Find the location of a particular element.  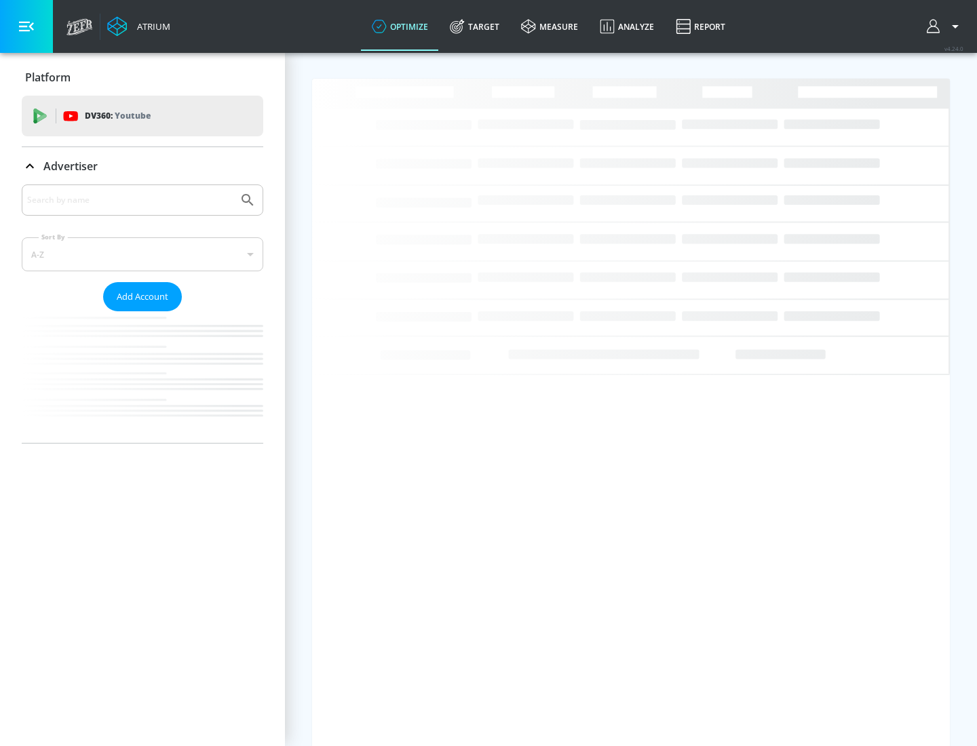

div: Platform is located at coordinates (142, 77).